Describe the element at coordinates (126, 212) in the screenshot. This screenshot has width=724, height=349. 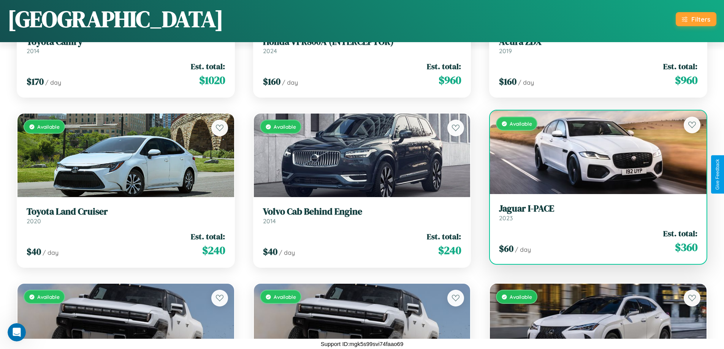
I see `h3: Toyota Land Cruiser` at that location.